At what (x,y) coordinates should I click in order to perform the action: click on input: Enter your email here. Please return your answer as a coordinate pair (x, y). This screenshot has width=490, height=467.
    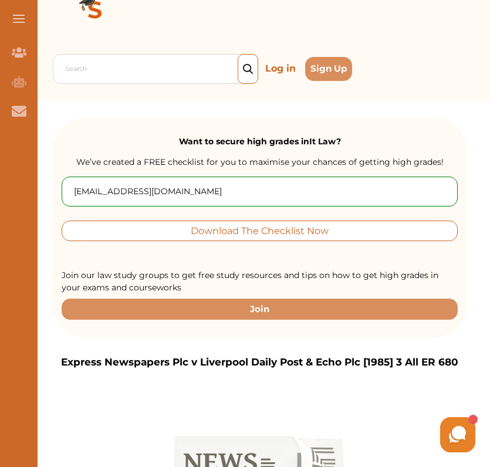
    Looking at the image, I should click on (259, 191).